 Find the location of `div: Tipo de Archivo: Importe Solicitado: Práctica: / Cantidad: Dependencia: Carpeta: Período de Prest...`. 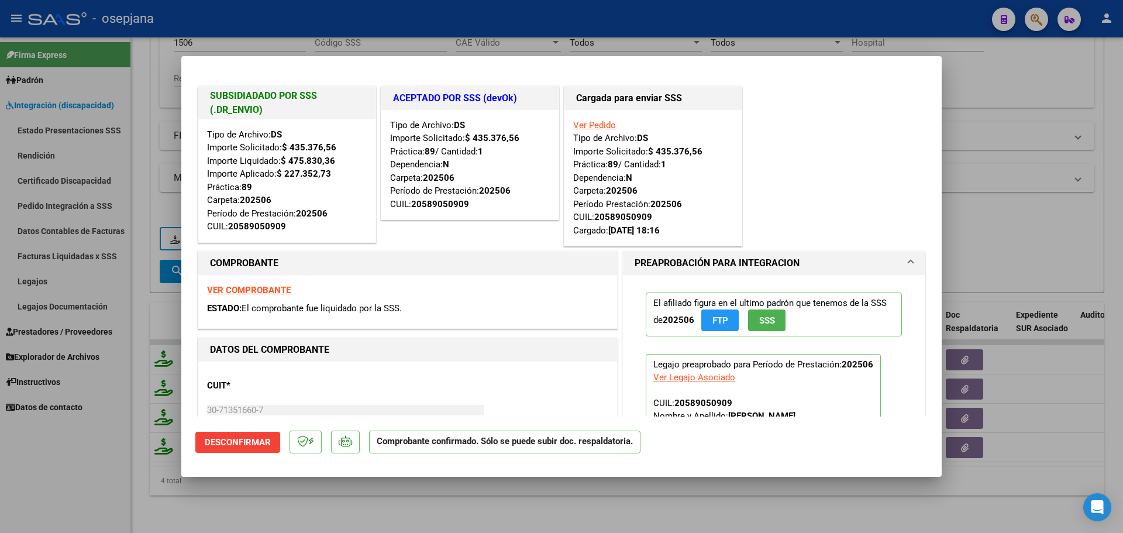

div: Tipo de Archivo: Importe Solicitado: Práctica: / Cantidad: Dependencia: Carpeta: Período de Prest... is located at coordinates (470, 165).